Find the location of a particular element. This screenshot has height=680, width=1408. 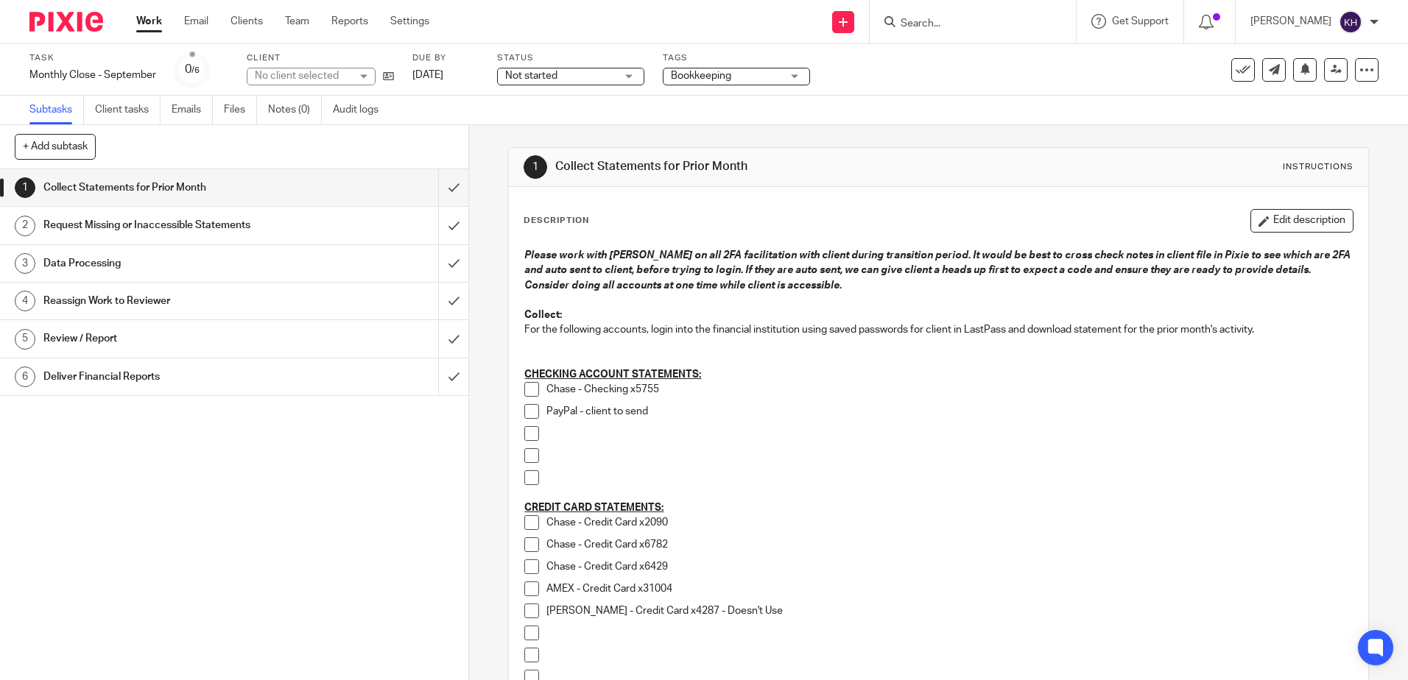

div: Monthly Close - September is located at coordinates (93, 75).